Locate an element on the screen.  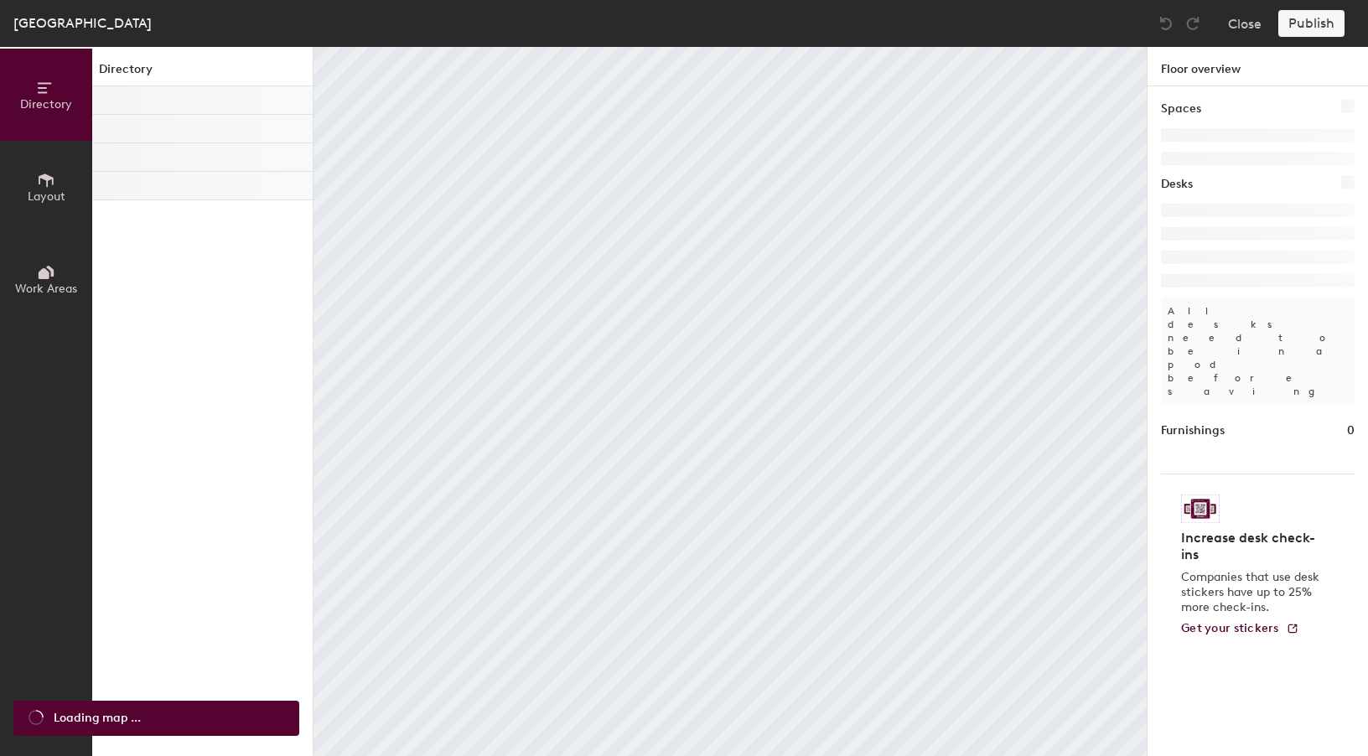
span: Directory is located at coordinates (46, 104).